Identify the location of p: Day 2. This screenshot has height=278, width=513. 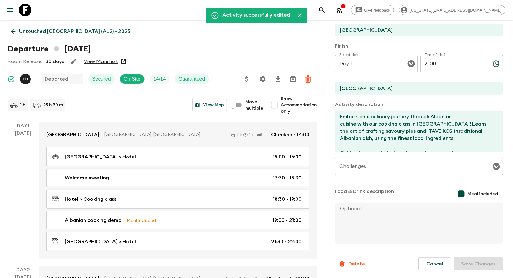
(23, 270).